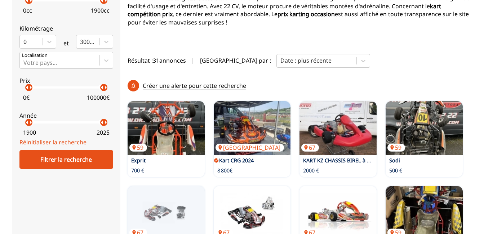 The width and height of the screenshot is (484, 234). What do you see at coordinates (100, 10) in the screenshot?
I see `p: 1900 cc` at bounding box center [100, 10].